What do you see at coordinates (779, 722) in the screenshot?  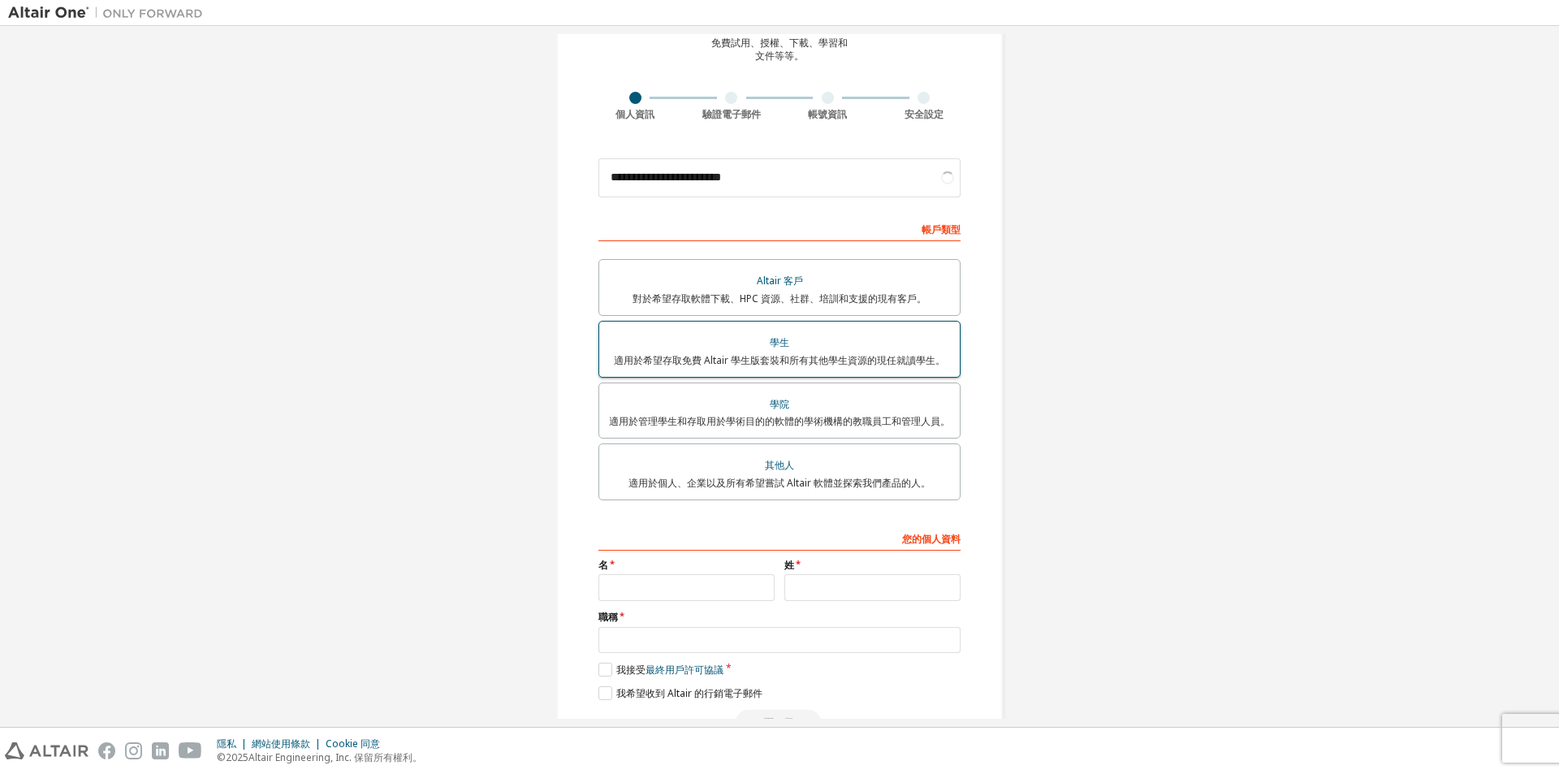 I see `div: Please wait while checking email ...` at bounding box center [779, 722].